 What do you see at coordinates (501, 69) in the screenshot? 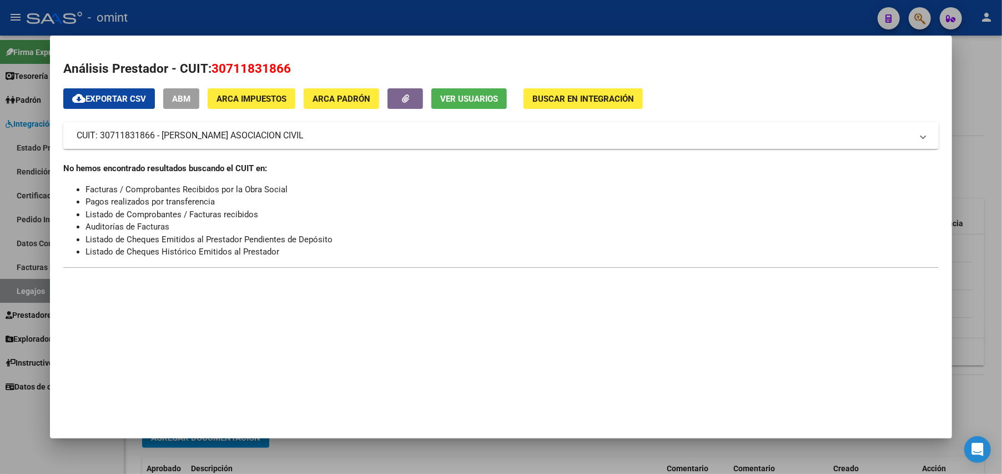
I see `h2: Análisis Prestador - CUIT:` at bounding box center [501, 69].